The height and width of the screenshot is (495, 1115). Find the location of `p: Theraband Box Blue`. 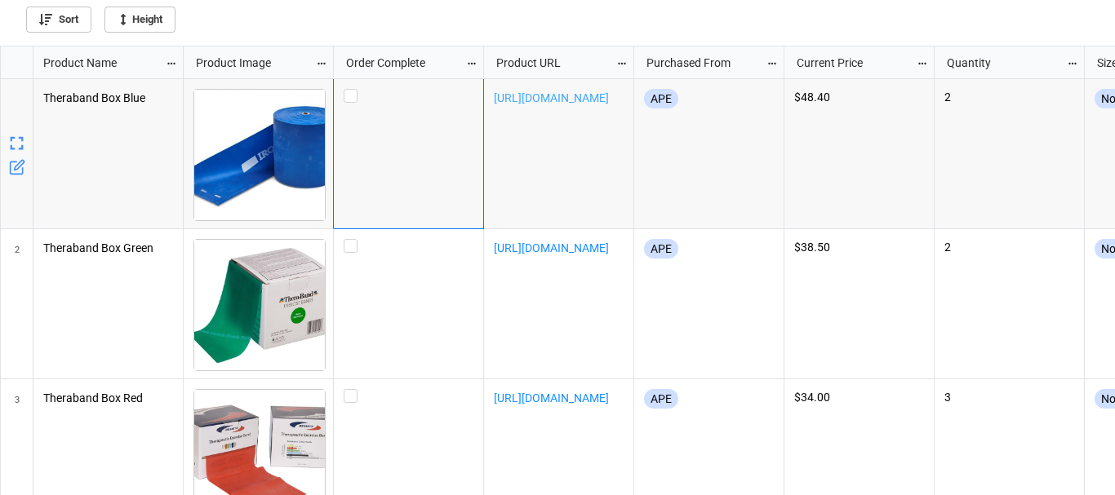

p: Theraband Box Blue is located at coordinates (109, 98).